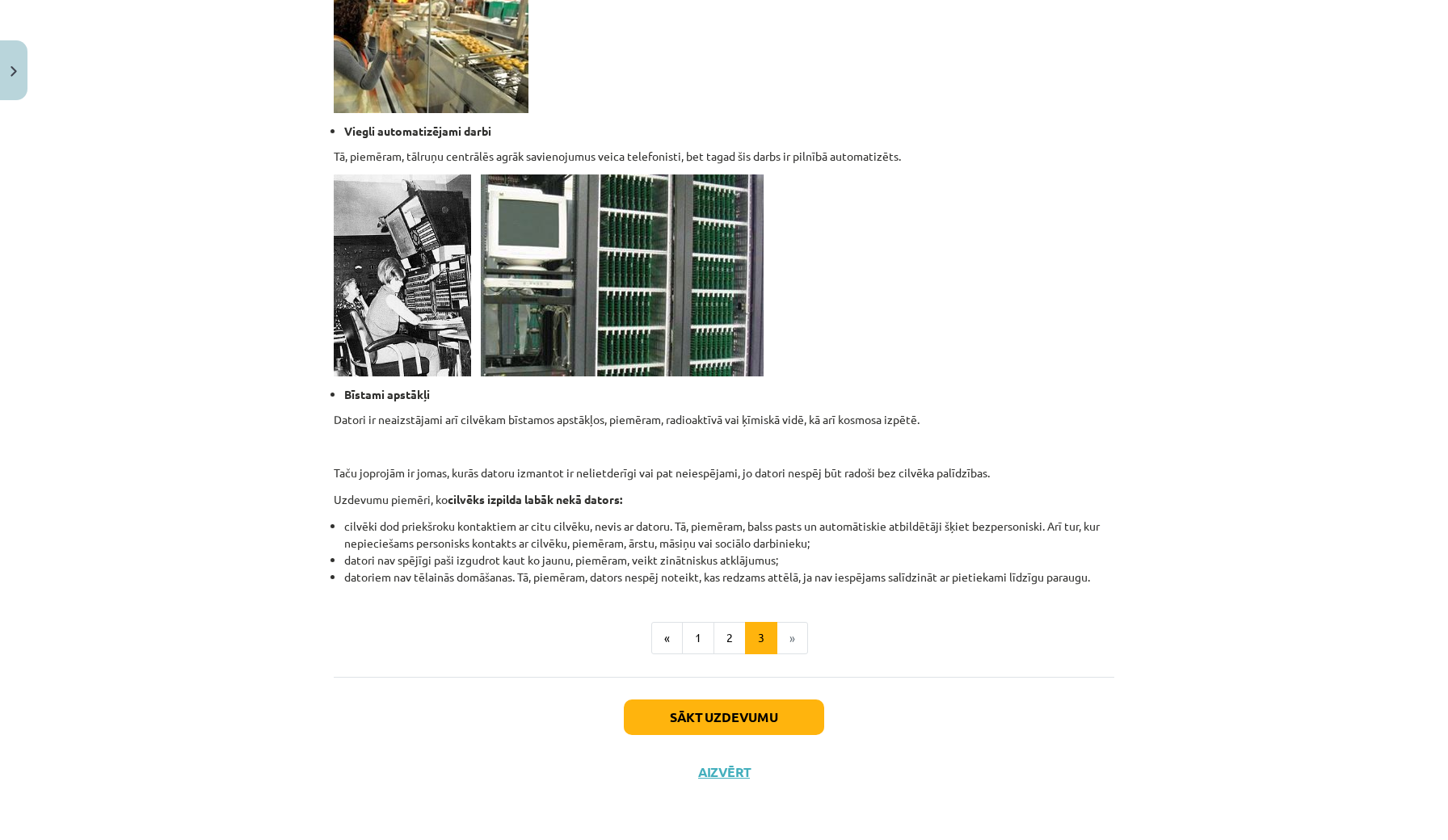 This screenshot has height=840, width=1448. What do you see at coordinates (698, 638) in the screenshot?
I see `button: 1` at bounding box center [698, 638].